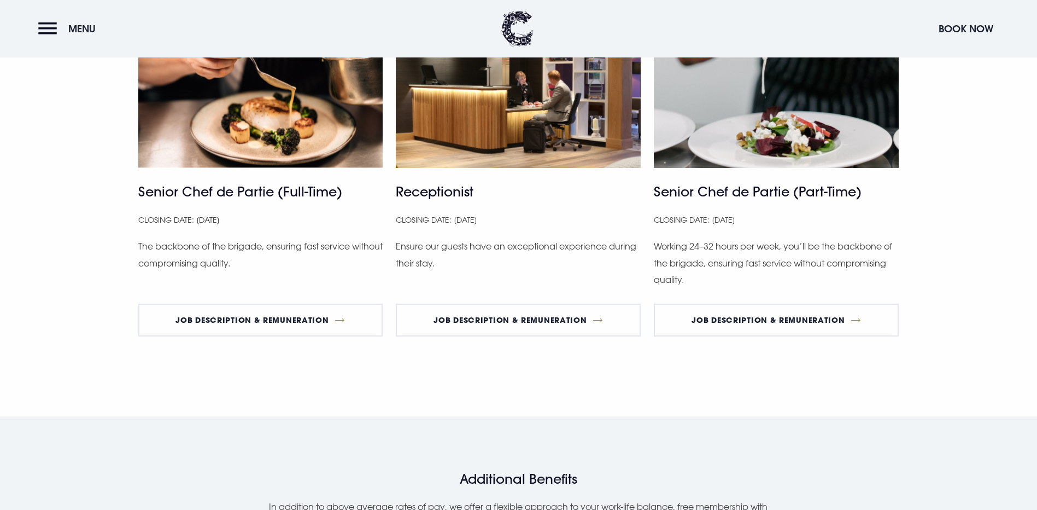  Describe the element at coordinates (518, 479) in the screenshot. I see `h4: Additional Benefits` at that location.